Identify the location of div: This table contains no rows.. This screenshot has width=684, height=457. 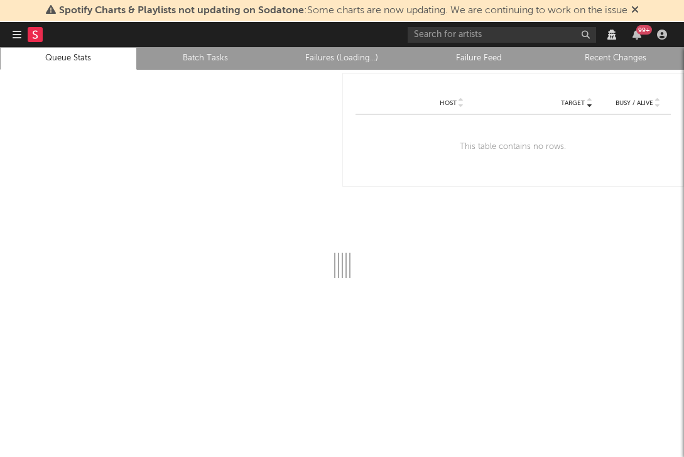
(513, 147).